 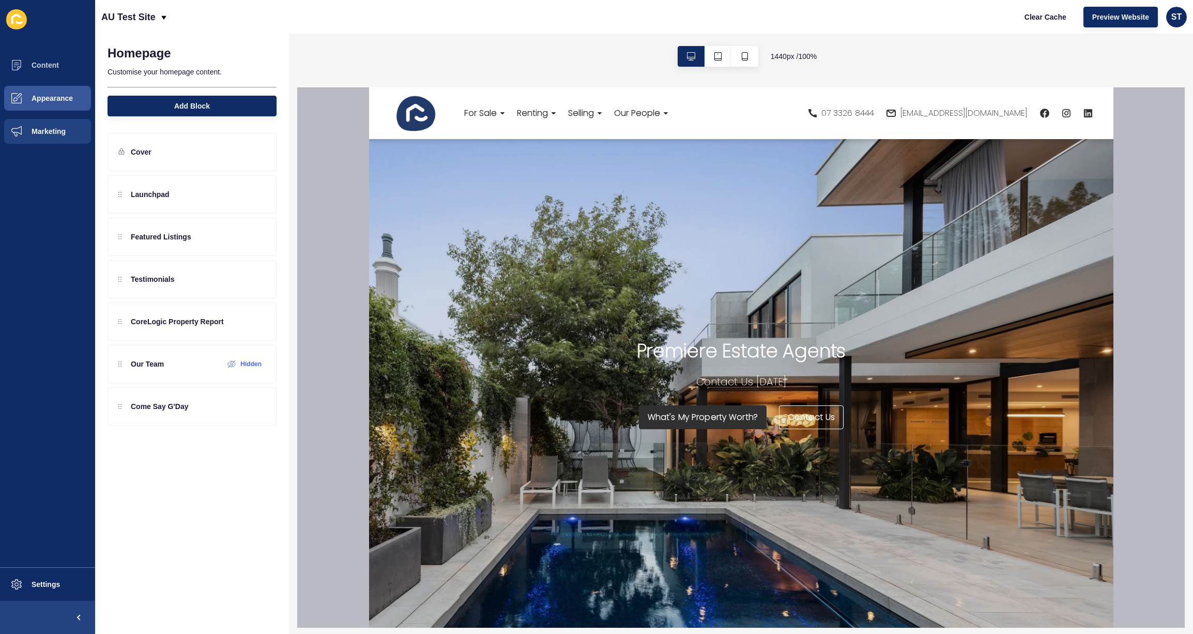 I want to click on a: logo, so click(x=47, y=26).